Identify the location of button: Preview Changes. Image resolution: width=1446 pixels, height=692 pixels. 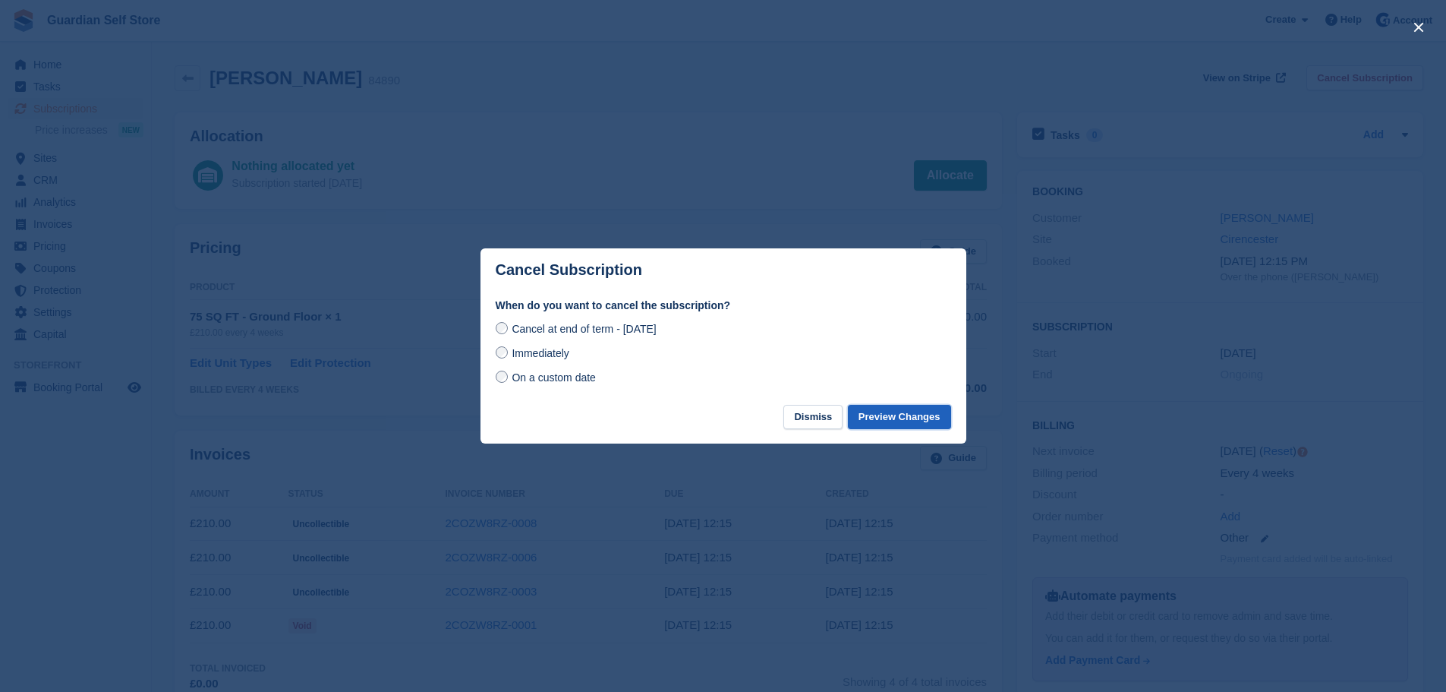
(900, 417).